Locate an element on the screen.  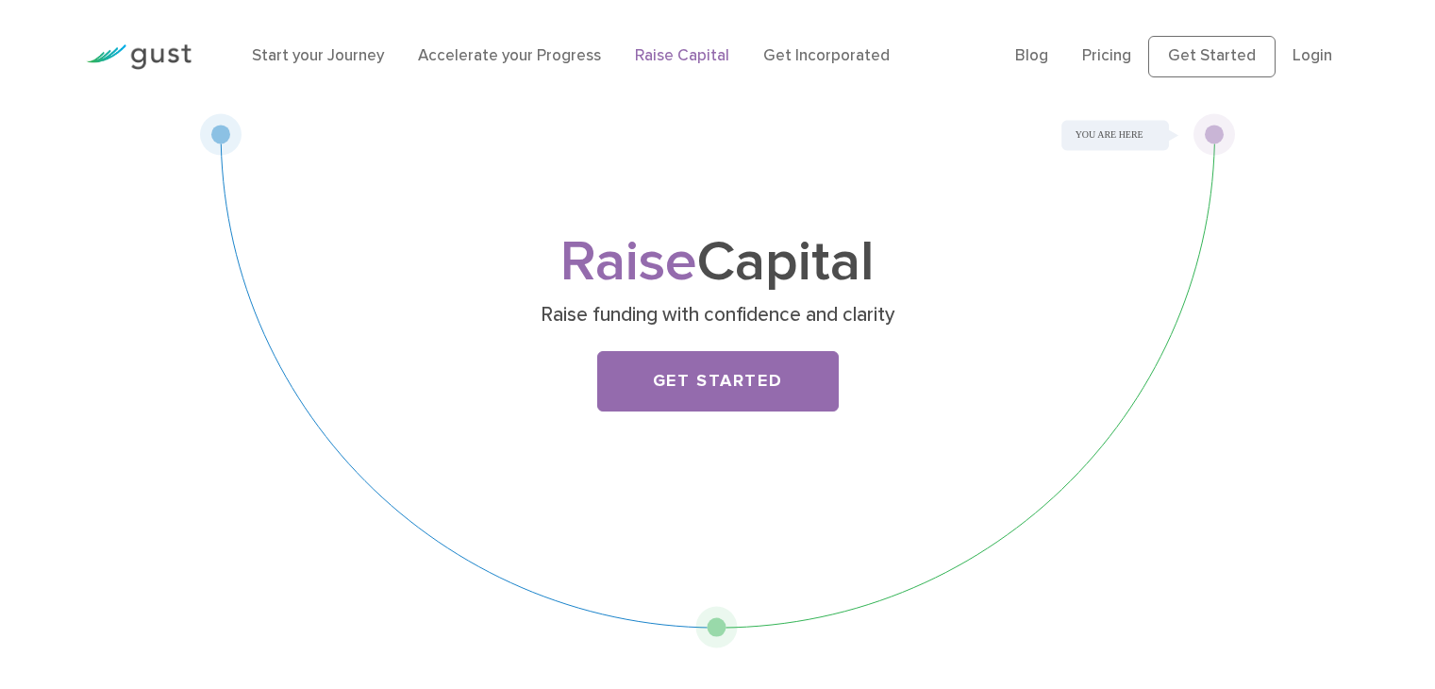
a: Pricing is located at coordinates (1107, 56).